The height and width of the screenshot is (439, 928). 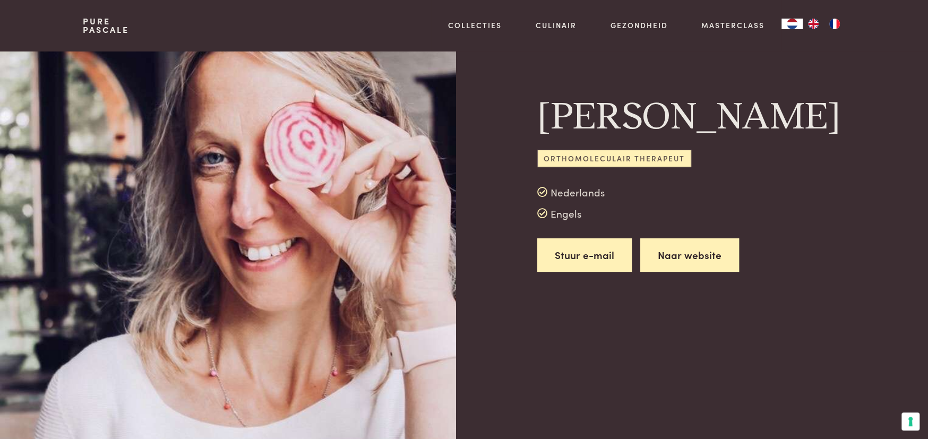 I want to click on a: Stuur e-mail, so click(x=584, y=255).